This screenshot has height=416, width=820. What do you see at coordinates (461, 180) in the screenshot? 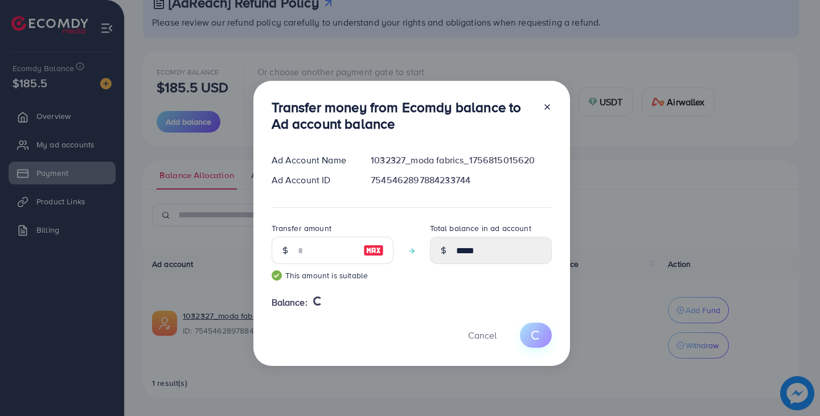
I see `div: 7545462897884233744` at bounding box center [461, 180].